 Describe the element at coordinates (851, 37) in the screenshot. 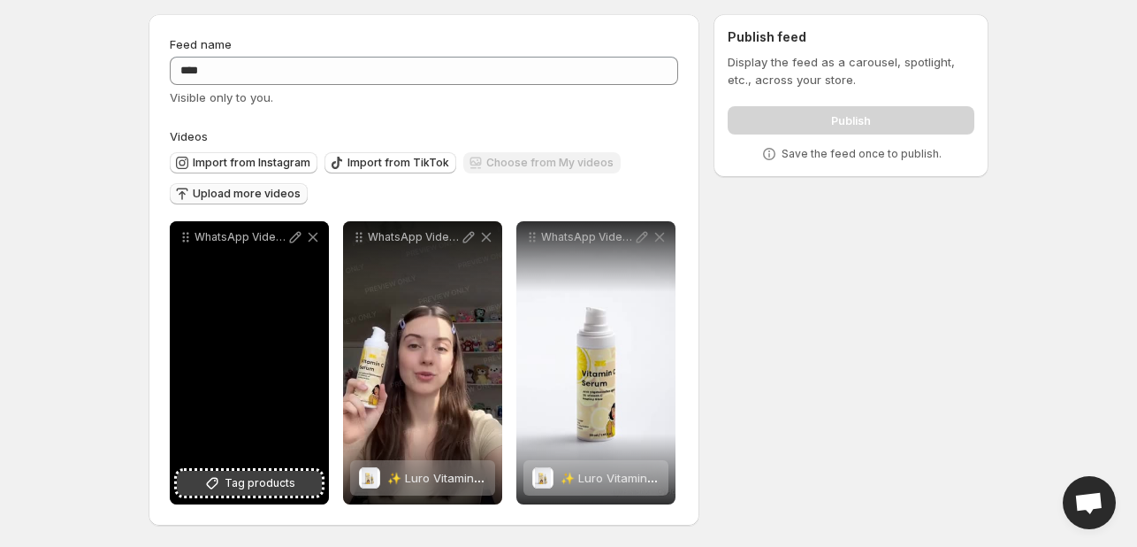

I see `h2: Publish feed` at that location.